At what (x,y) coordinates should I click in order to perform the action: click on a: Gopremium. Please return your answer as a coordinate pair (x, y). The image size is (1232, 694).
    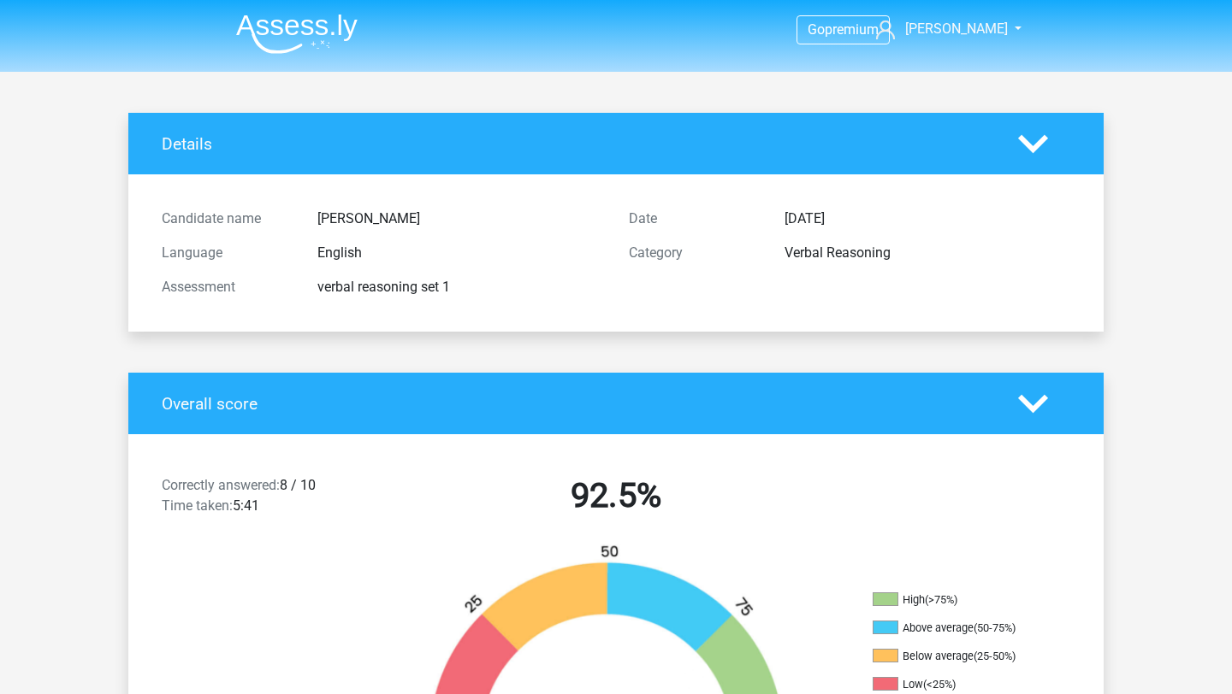
    Looking at the image, I should click on (842, 29).